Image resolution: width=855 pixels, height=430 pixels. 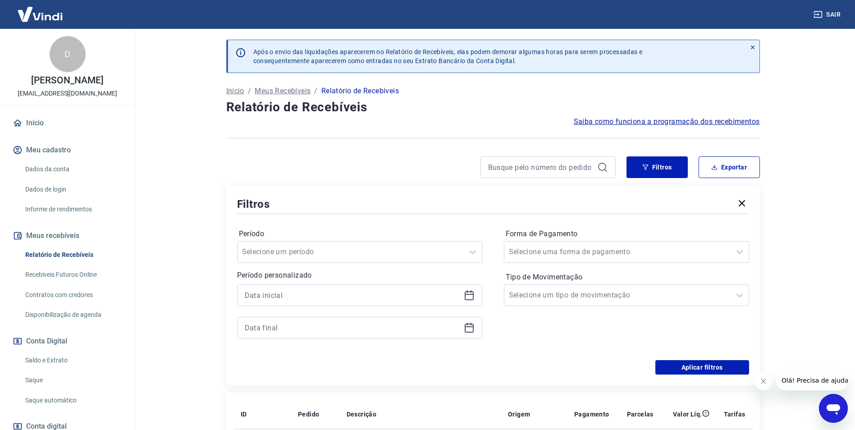 What do you see at coordinates (73, 255) in the screenshot?
I see `a: Relatório de Recebíveis` at bounding box center [73, 255].